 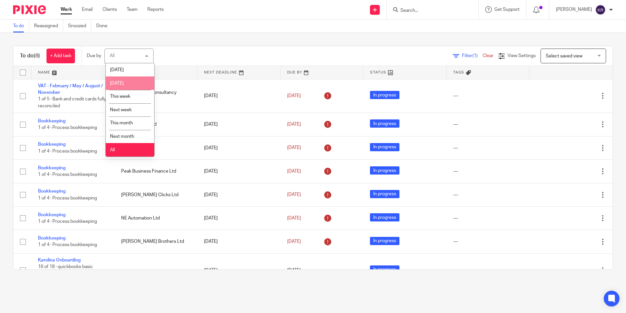 What do you see at coordinates (522, 56) in the screenshot?
I see `span: View Settings` at bounding box center [522, 56].